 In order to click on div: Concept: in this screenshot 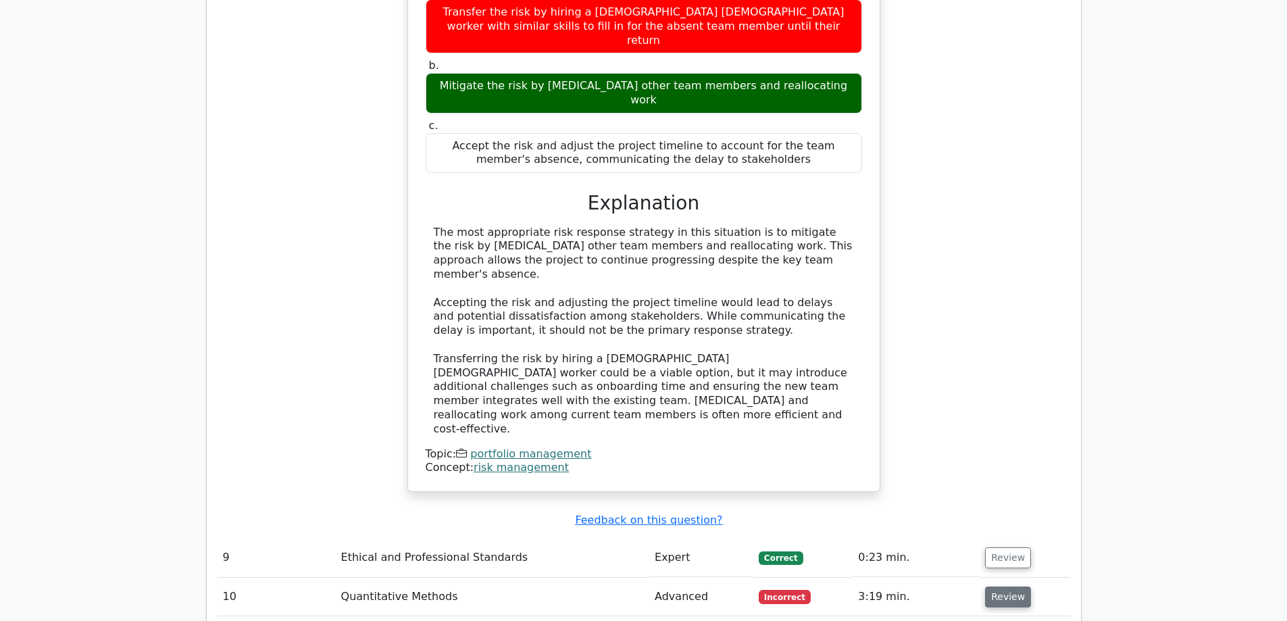, I will do `click(644, 468)`.